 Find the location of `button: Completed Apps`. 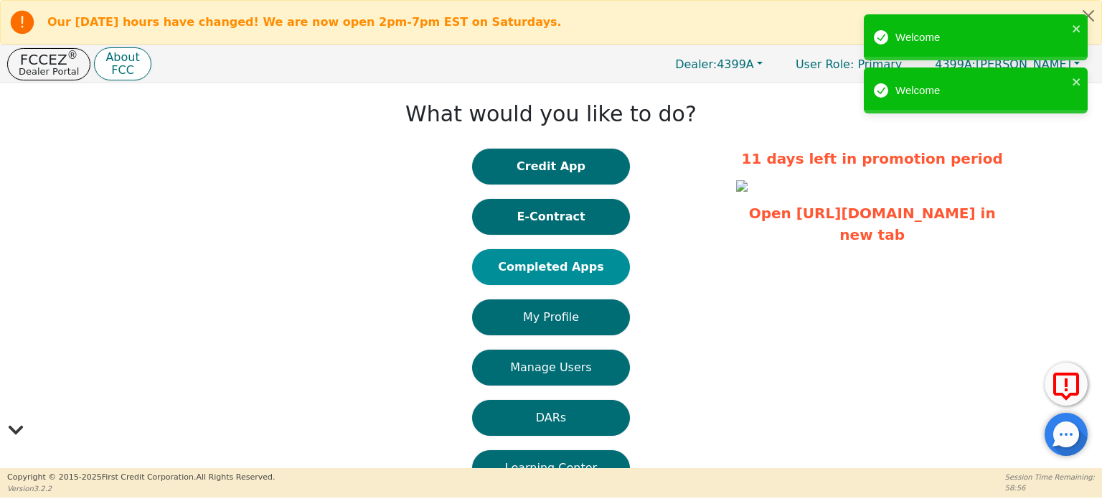

button: Completed Apps is located at coordinates (551, 267).